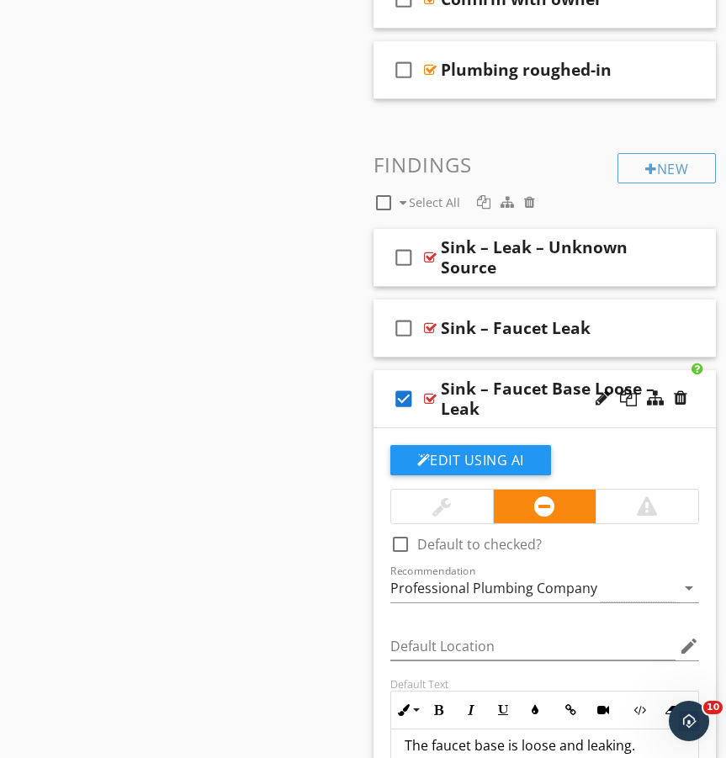 Image resolution: width=726 pixels, height=758 pixels. Describe the element at coordinates (689, 588) in the screenshot. I see `i: arrow_drop_down` at that location.